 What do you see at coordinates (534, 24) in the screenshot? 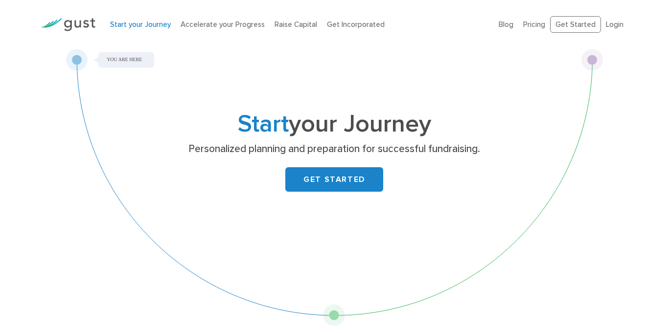
I see `a: Pricing` at bounding box center [534, 24].